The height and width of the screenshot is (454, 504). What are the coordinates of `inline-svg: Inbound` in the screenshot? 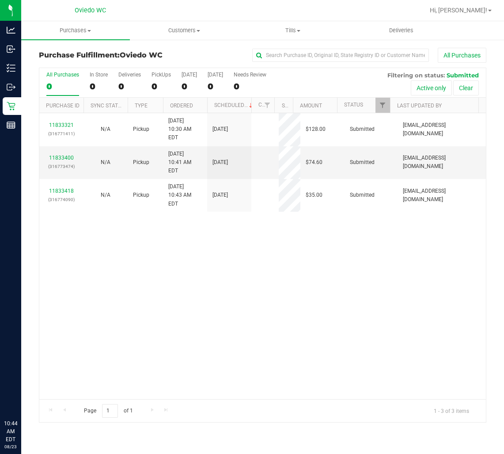 It's located at (11, 49).